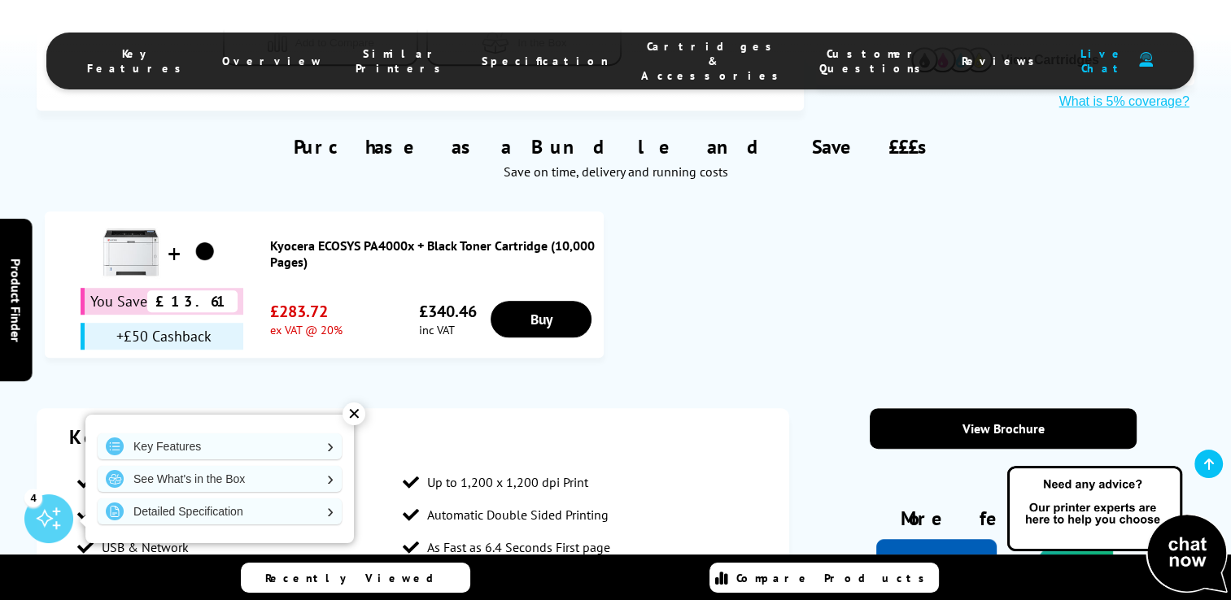 This screenshot has width=1231, height=600. Describe the element at coordinates (615, 149) in the screenshot. I see `div: Purchase as a Bundle and Save £££s` at that location.